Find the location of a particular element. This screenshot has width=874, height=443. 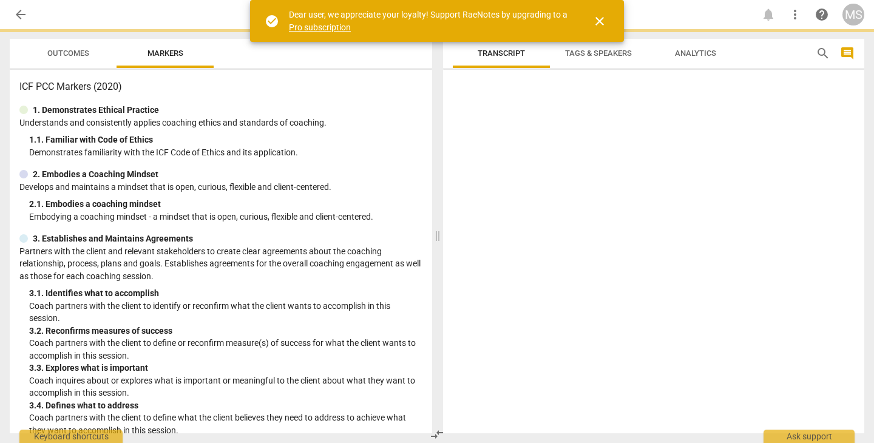

p: Understands and consistently applies coaching ethics and standards of coaching. is located at coordinates (221, 123).